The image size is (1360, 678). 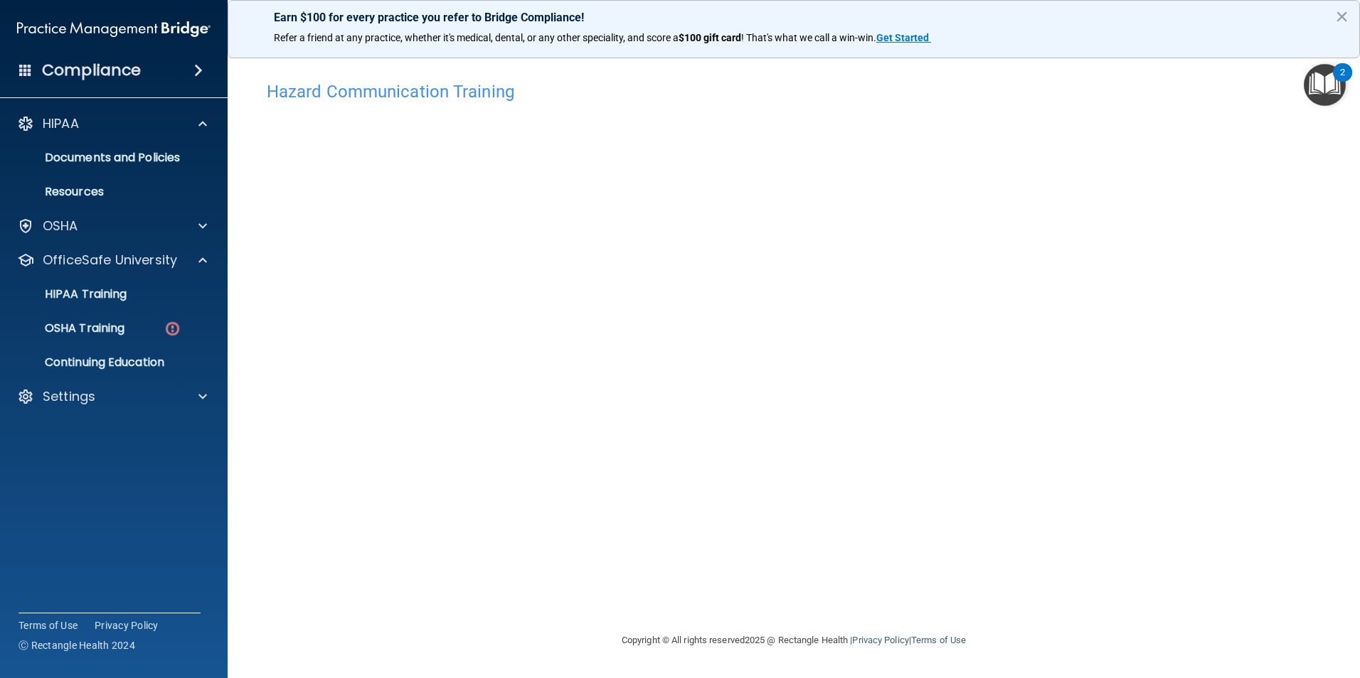 I want to click on p: OfficeSafe University, so click(x=110, y=260).